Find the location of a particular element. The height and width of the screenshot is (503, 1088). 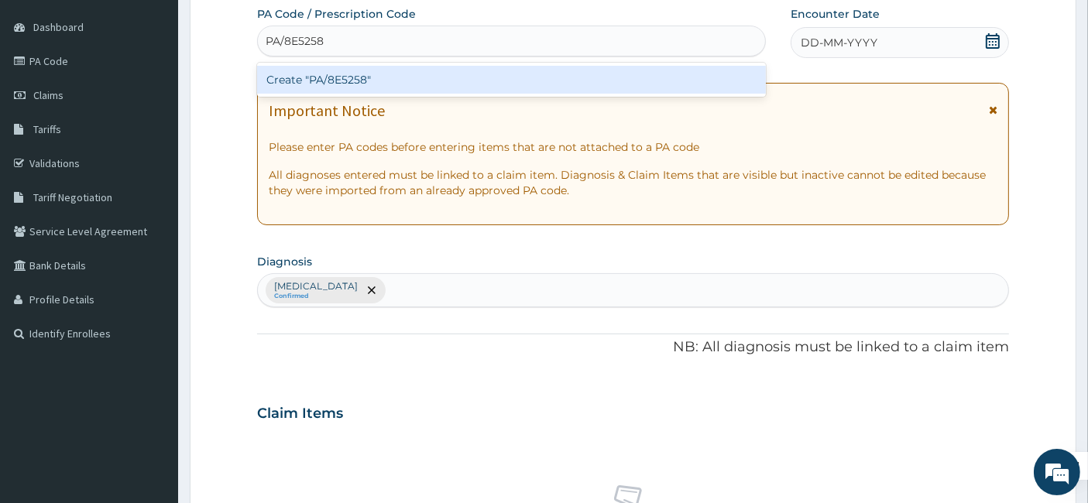

h1: Important Notice is located at coordinates (327, 111).